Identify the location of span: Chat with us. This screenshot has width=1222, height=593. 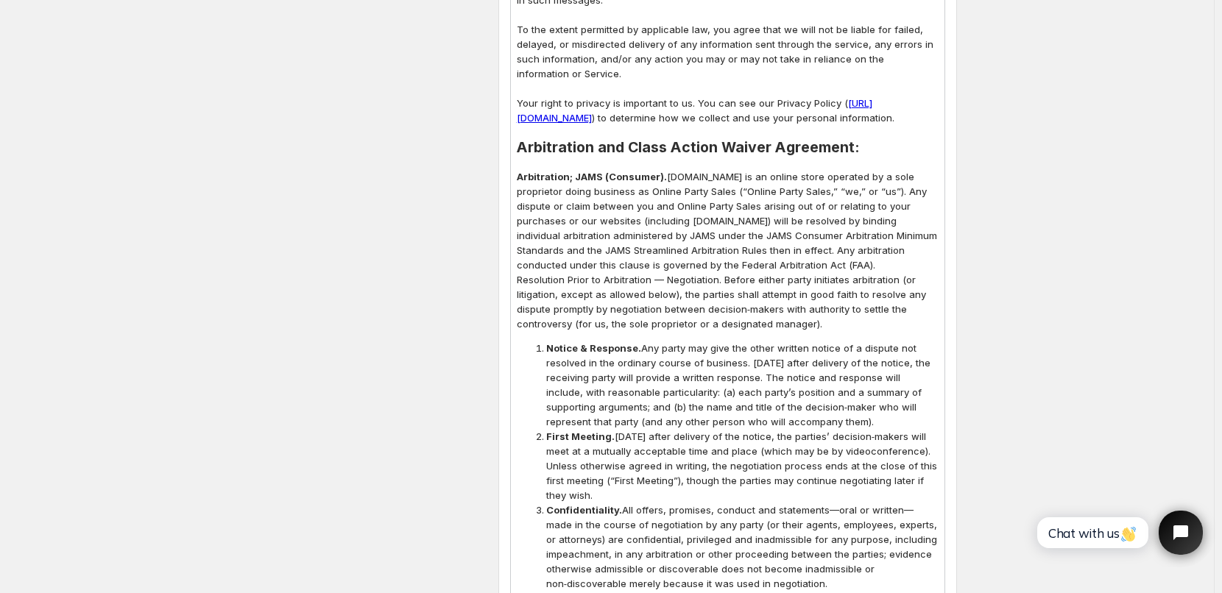
(71, 35).